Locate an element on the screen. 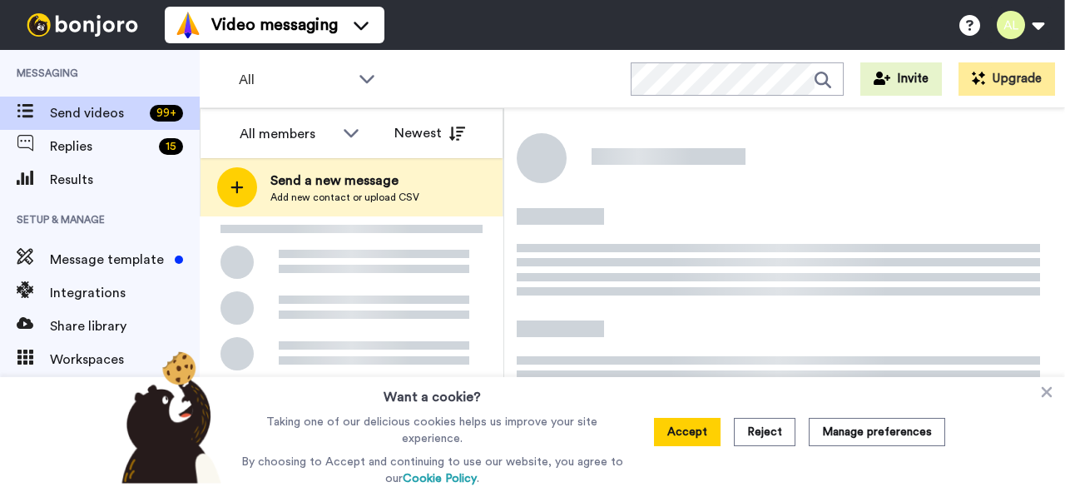 The image size is (1065, 487). span: All is located at coordinates (294, 80).